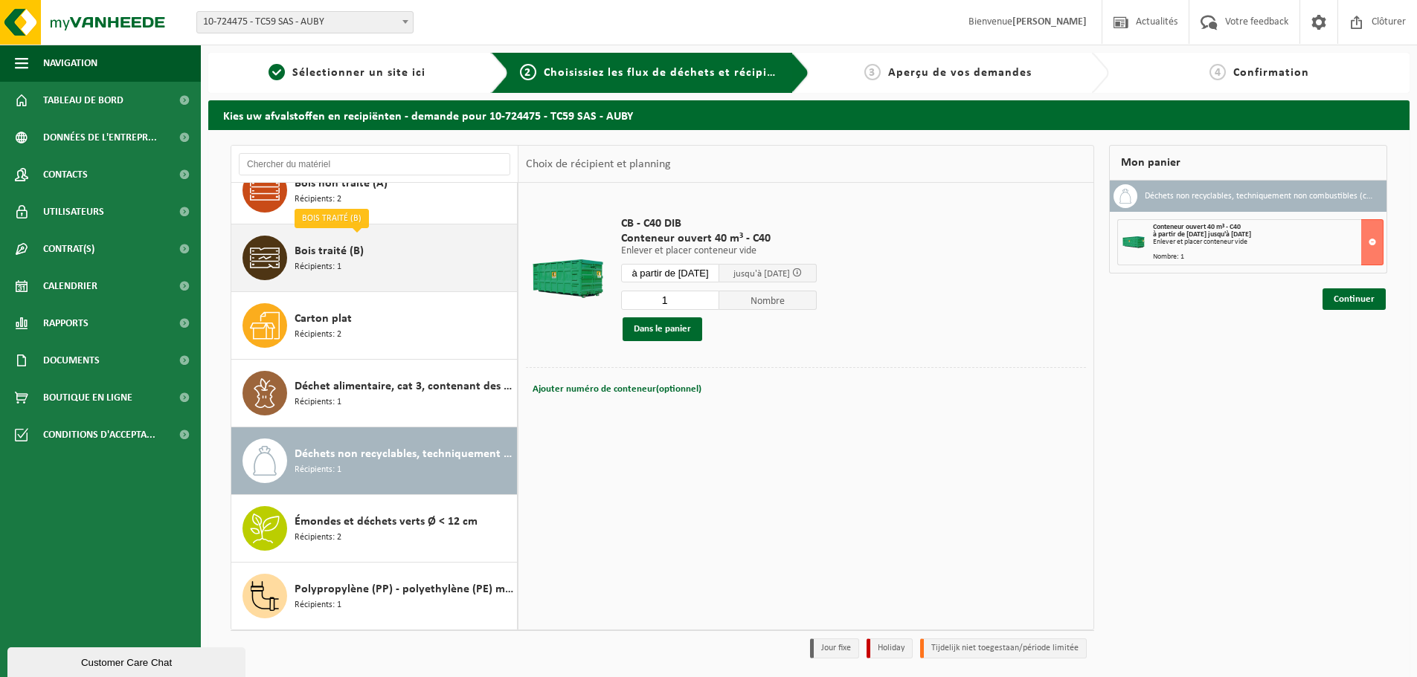  Describe the element at coordinates (374, 164) in the screenshot. I see `input: Chercher du matériel` at that location.